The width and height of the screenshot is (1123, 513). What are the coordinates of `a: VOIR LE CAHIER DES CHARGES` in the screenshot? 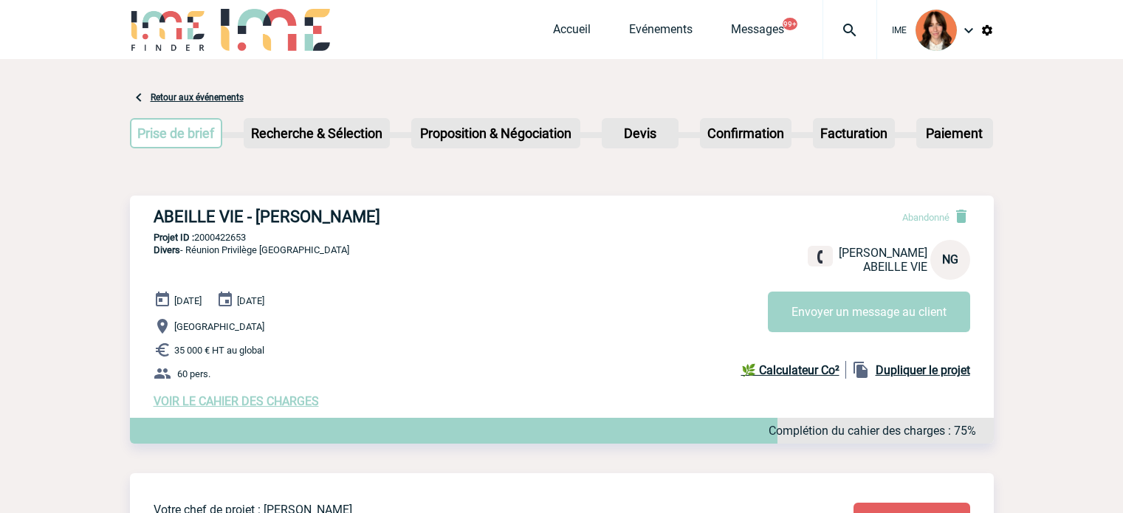 It's located at (236, 401).